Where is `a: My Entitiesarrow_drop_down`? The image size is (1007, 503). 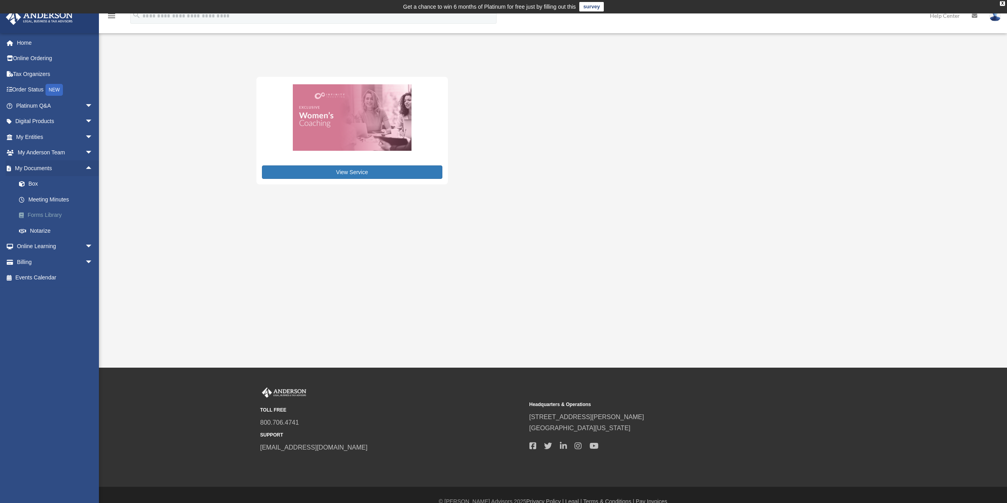
a: My Entitiesarrow_drop_down is located at coordinates (55, 137).